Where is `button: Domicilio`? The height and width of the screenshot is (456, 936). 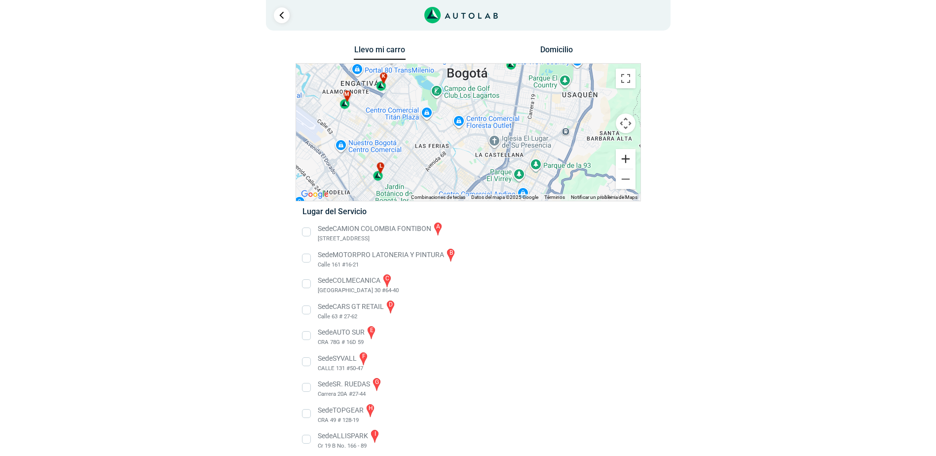 button: Domicilio is located at coordinates (556, 52).